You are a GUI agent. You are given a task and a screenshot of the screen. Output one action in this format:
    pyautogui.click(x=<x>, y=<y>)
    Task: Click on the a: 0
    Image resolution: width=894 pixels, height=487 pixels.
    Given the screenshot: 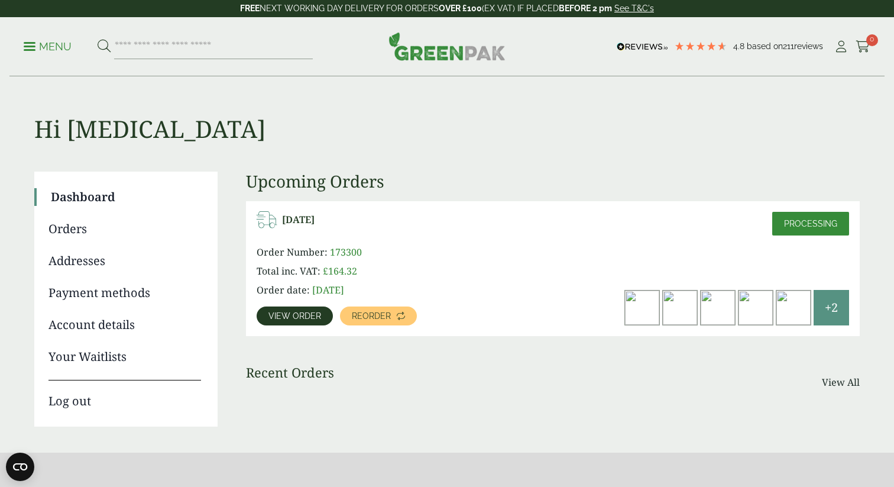 What is the action you would take?
    pyautogui.click(x=863, y=47)
    